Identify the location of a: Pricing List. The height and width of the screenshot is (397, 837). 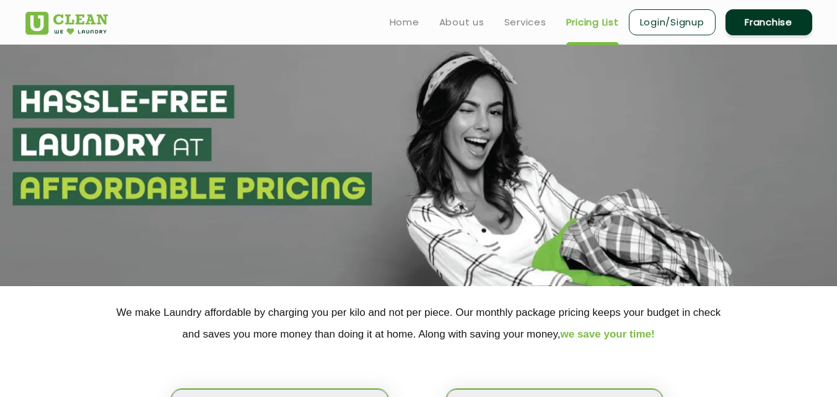
(592, 22).